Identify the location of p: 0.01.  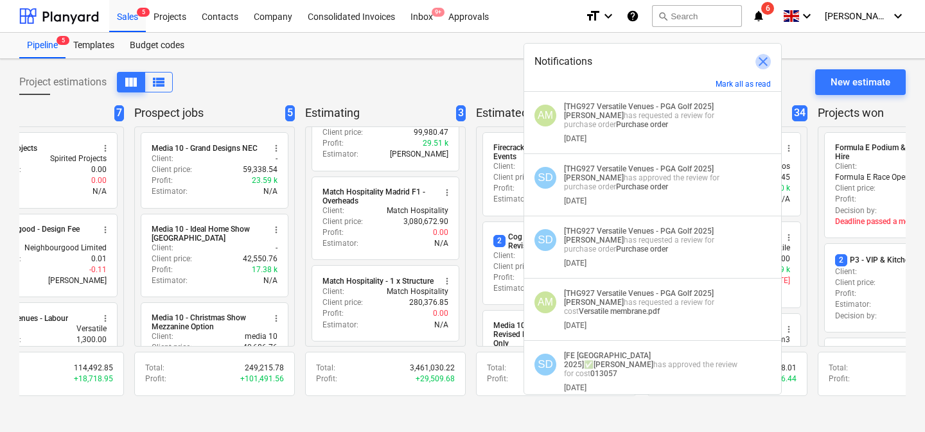
(99, 259).